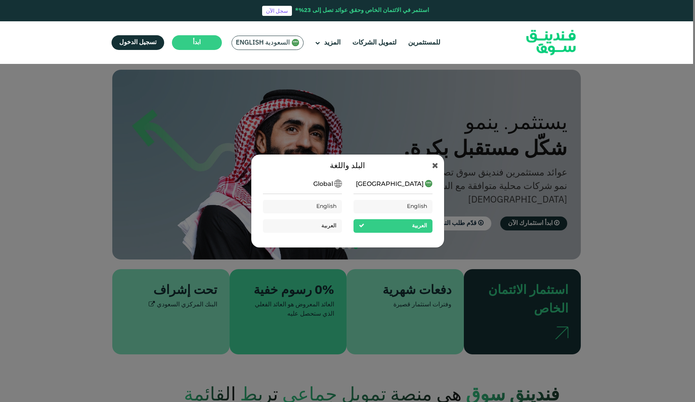 This screenshot has height=402, width=695. I want to click on a: لتمويل الشركات, so click(374, 43).